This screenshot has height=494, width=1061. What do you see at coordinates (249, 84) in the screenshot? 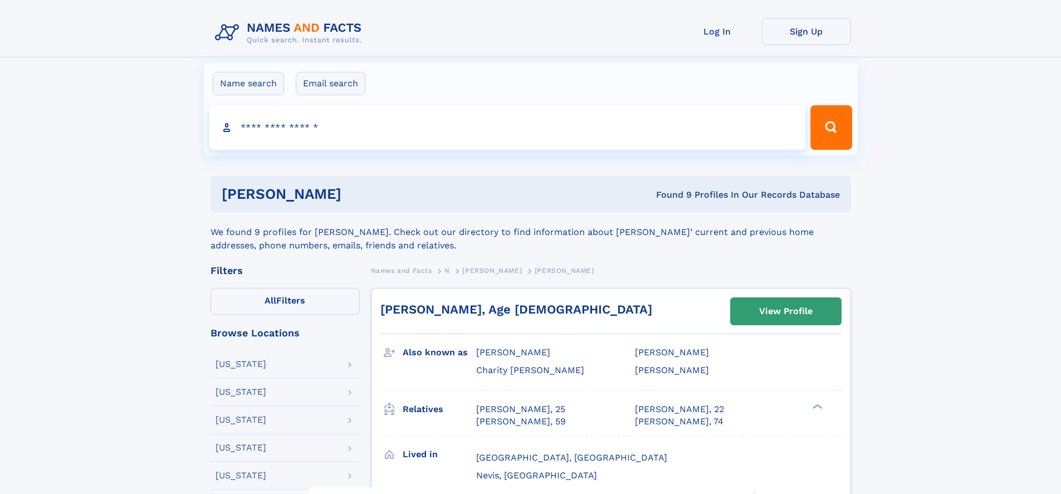
I see `label: Name search` at bounding box center [249, 84].